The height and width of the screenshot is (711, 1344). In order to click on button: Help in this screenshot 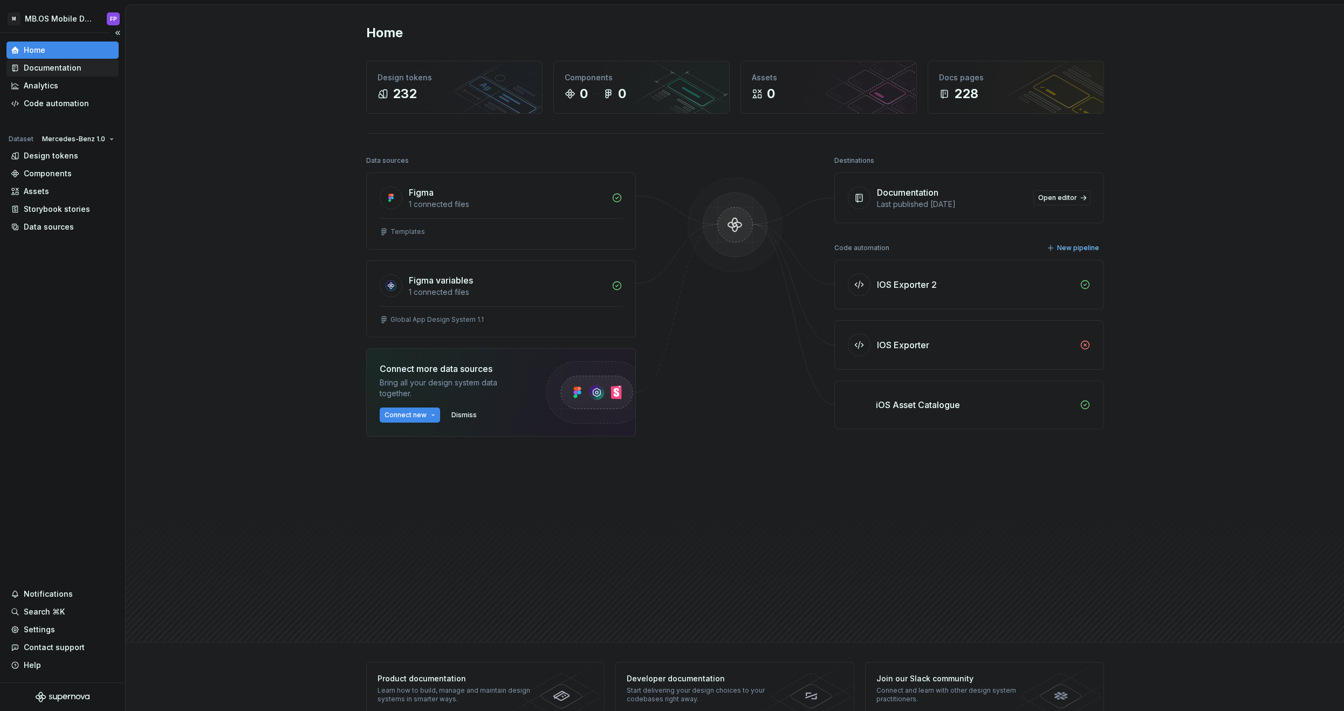, I will do `click(63, 665)`.